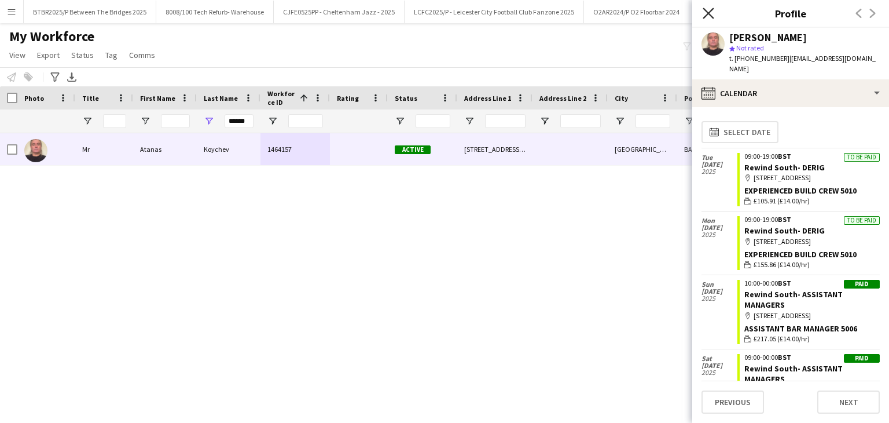  What do you see at coordinates (17, 55) in the screenshot?
I see `a: View` at bounding box center [17, 55].